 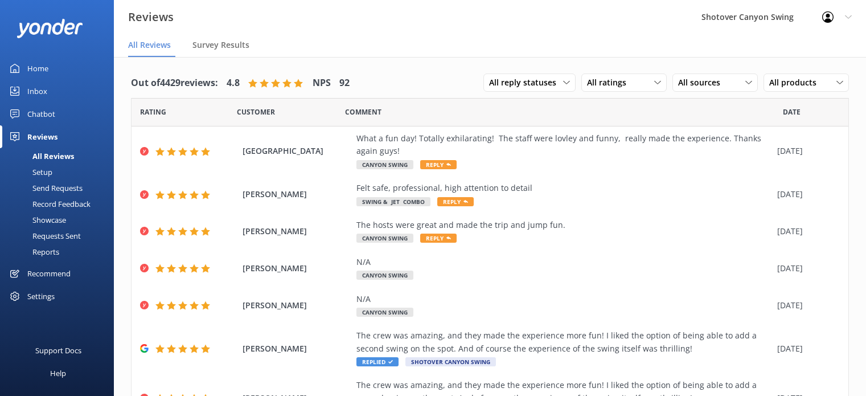 What do you see at coordinates (393, 202) in the screenshot?
I see `span: Swing & Jet Combo` at bounding box center [393, 202].